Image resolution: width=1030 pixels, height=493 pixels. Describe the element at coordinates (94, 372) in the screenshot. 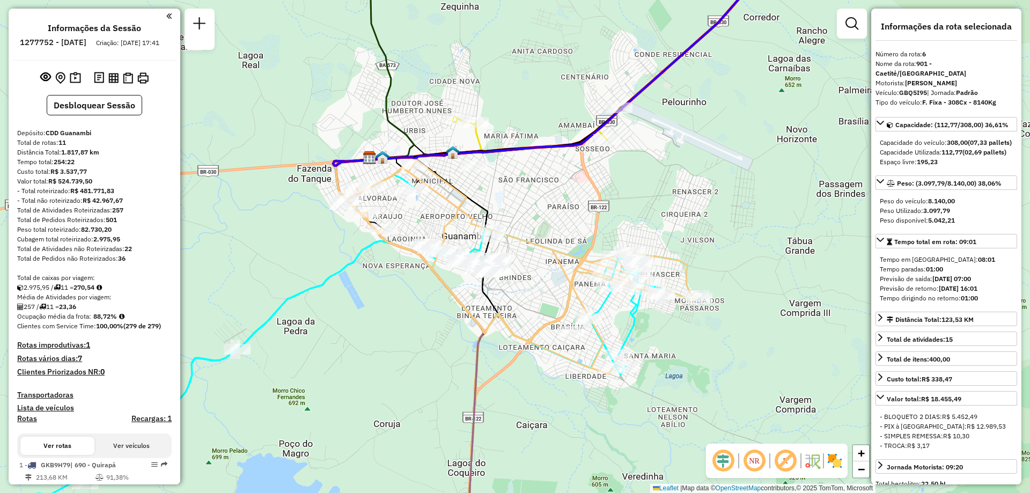

I see `h4: Clientes Priorizados NR:` at that location.